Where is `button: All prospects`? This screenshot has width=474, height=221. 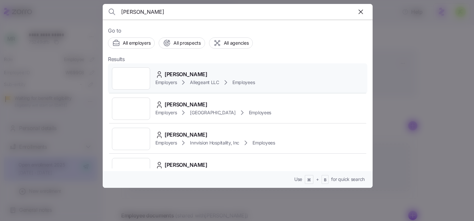 button: All prospects is located at coordinates (182, 43).